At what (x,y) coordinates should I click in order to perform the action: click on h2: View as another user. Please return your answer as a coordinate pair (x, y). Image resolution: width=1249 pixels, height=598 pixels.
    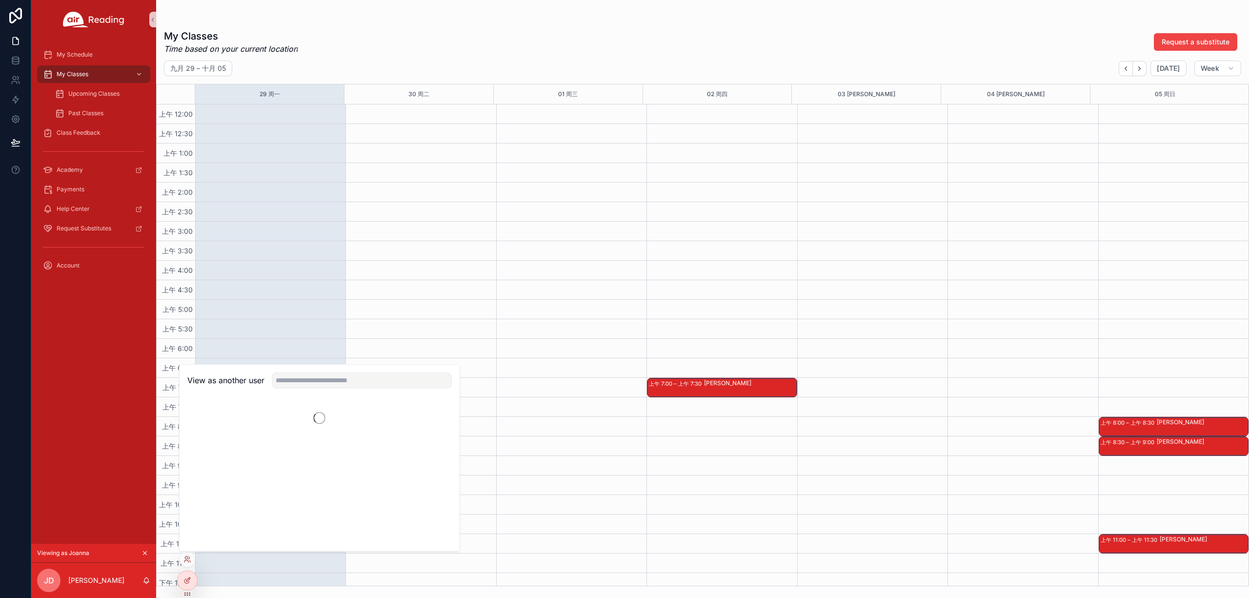
    Looking at the image, I should click on (226, 380).